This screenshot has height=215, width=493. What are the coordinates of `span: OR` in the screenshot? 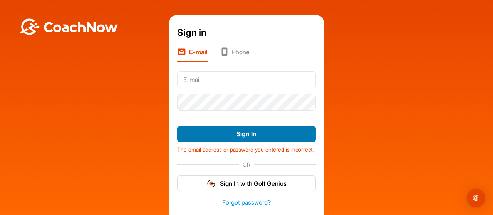 It's located at (247, 165).